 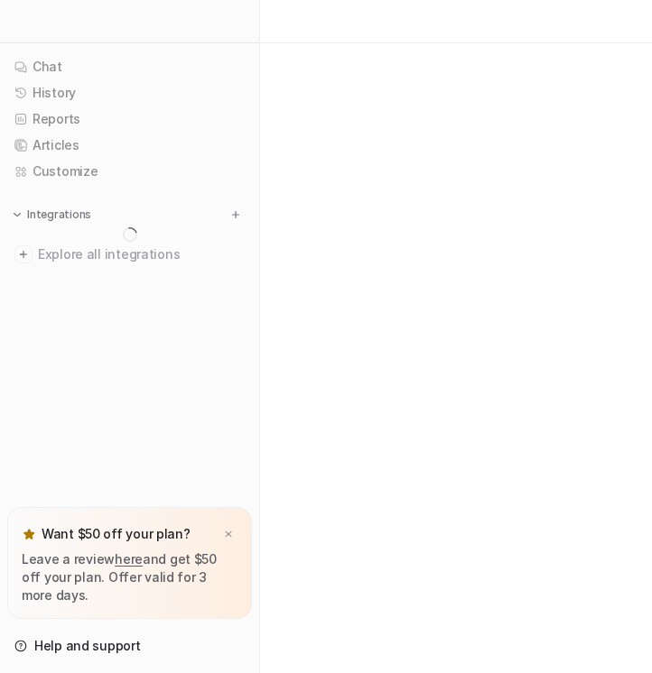 What do you see at coordinates (51, 215) in the screenshot?
I see `button: Integrations` at bounding box center [51, 215].